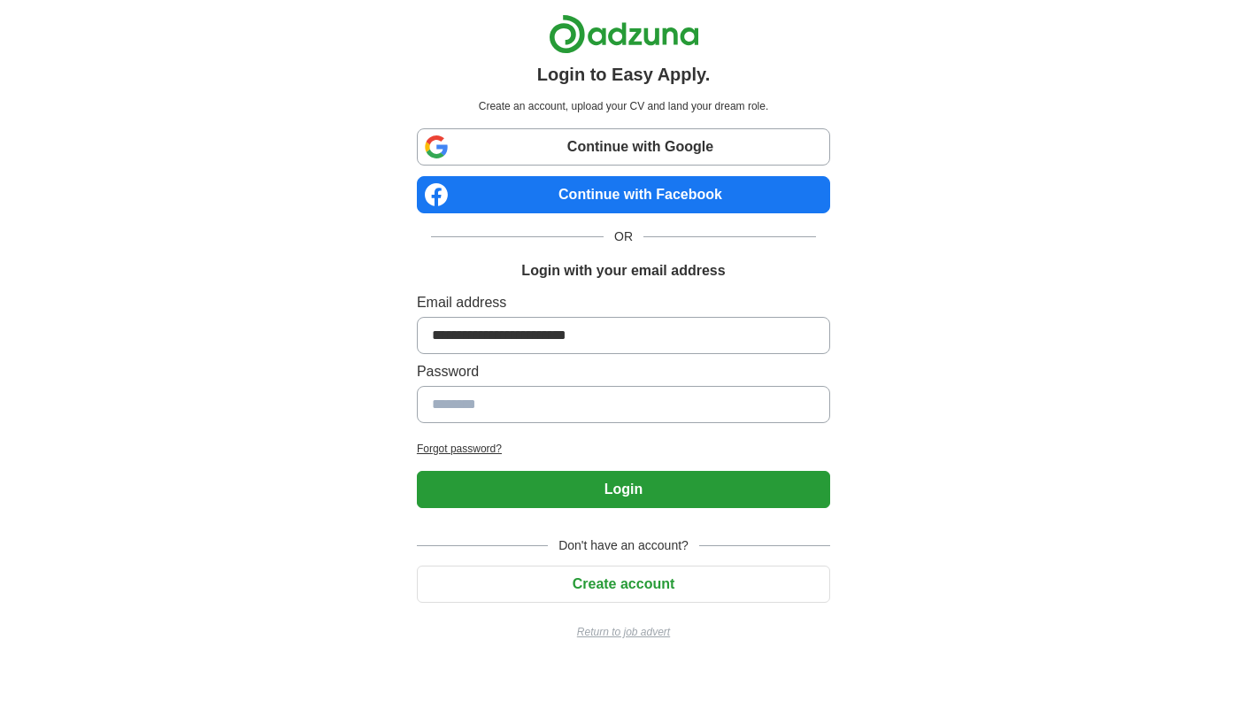 The image size is (1247, 709). Describe the element at coordinates (623, 303) in the screenshot. I see `label: Email address` at that location.